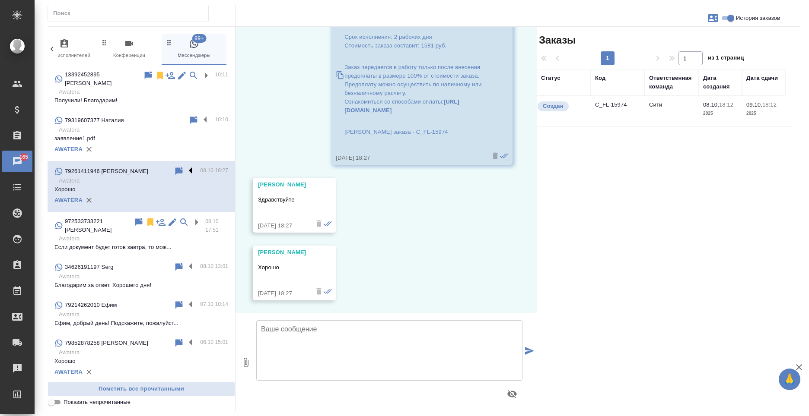  I want to click on p: 10:11, so click(221, 75).